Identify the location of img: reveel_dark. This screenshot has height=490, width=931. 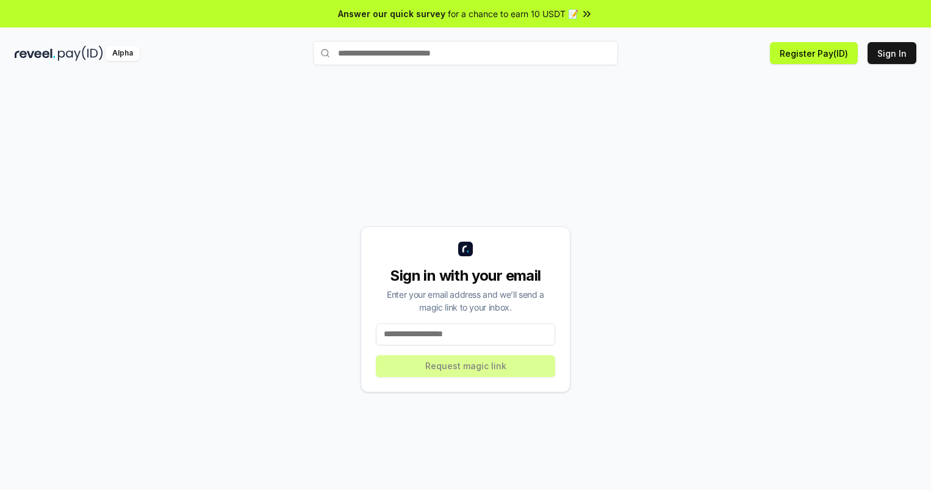
(35, 53).